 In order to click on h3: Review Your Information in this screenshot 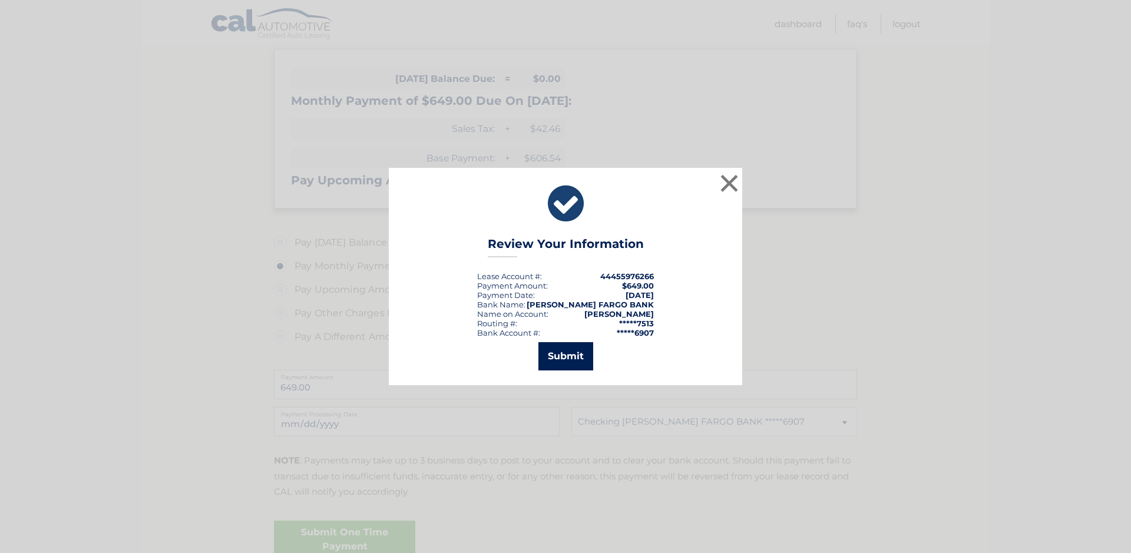, I will do `click(566, 247)`.